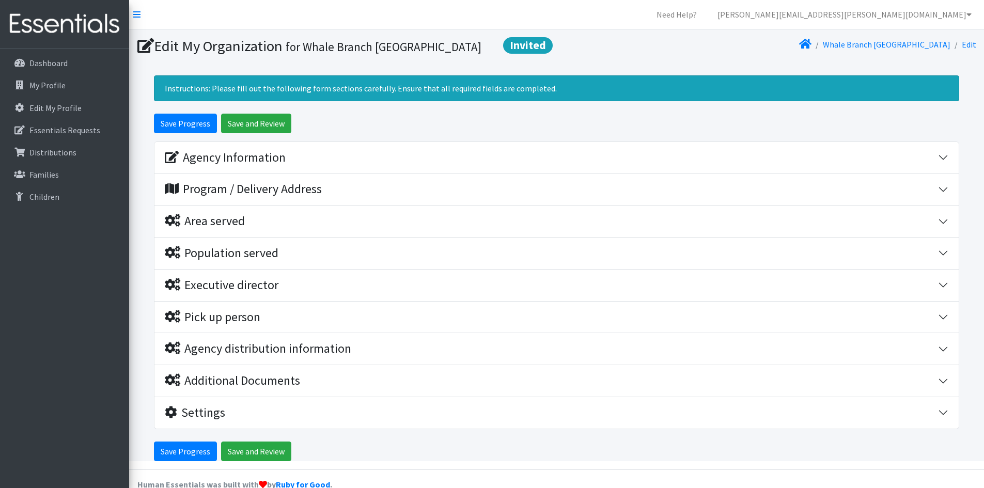  What do you see at coordinates (556, 221) in the screenshot?
I see `button: Area served` at bounding box center [556, 221].